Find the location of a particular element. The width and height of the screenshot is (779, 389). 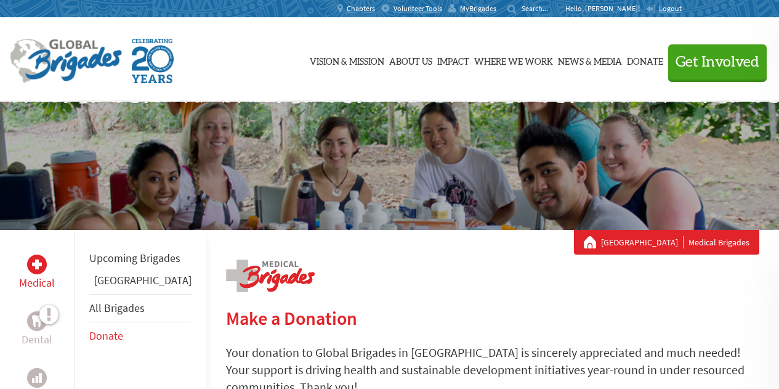

li: Panama is located at coordinates (140, 283).